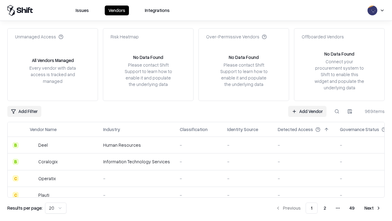 The height and width of the screenshot is (221, 392). What do you see at coordinates (33, 195) in the screenshot?
I see `img: Plauti` at bounding box center [33, 195].